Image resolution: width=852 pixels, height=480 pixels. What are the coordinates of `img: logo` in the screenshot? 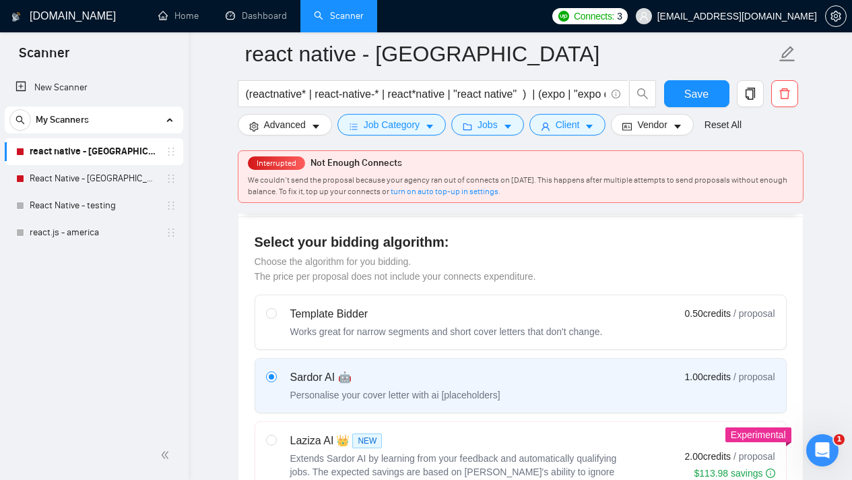 It's located at (16, 17).